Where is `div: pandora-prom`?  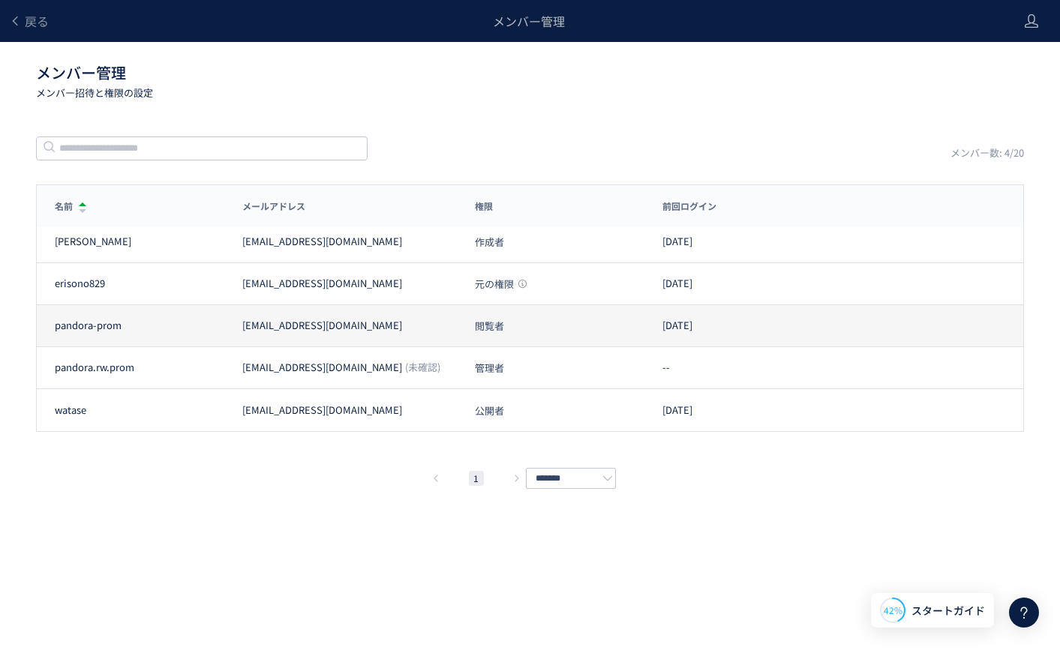 div: pandora-prom is located at coordinates (88, 325).